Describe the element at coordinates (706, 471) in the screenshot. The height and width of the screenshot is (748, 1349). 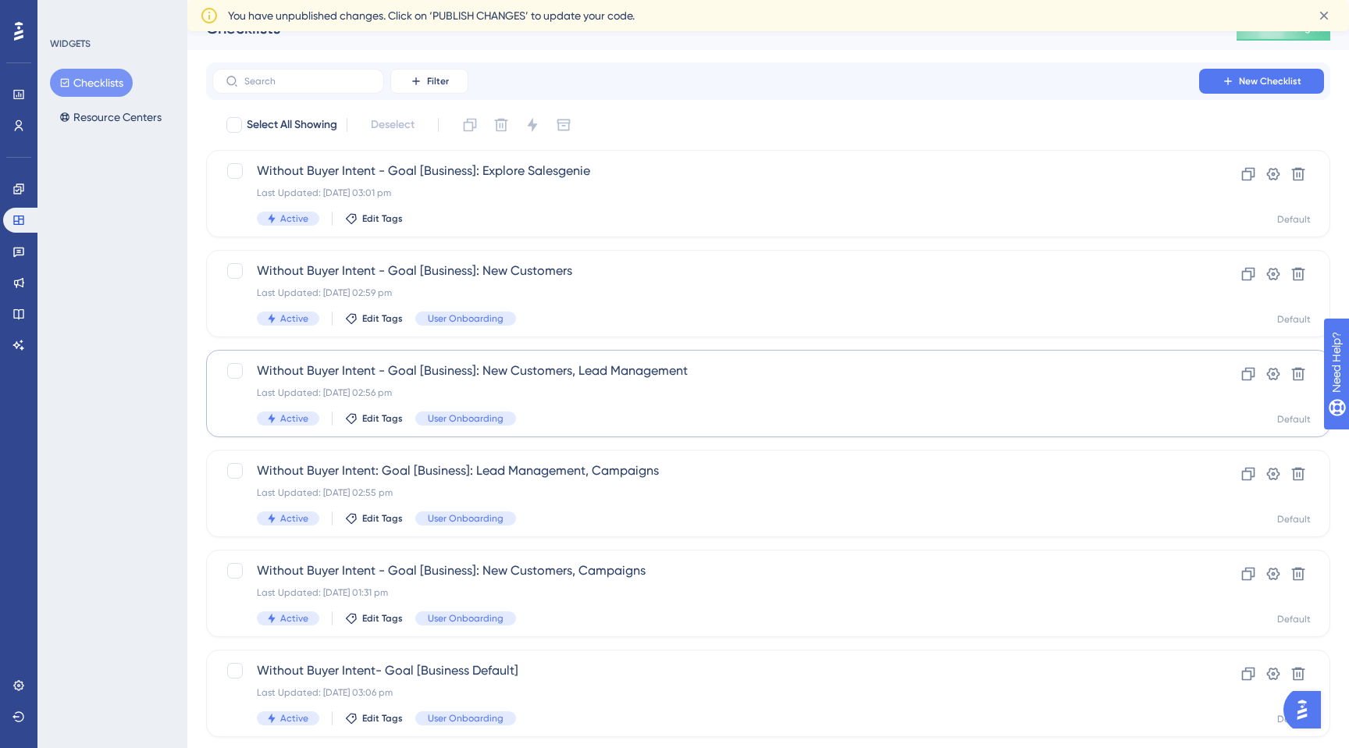
I see `span: Without Buyer Intent: Goal [Business]: Lead Management, Campaigns` at that location.